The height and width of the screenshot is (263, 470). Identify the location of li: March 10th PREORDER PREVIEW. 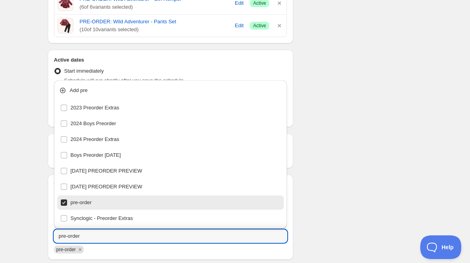
(171, 170).